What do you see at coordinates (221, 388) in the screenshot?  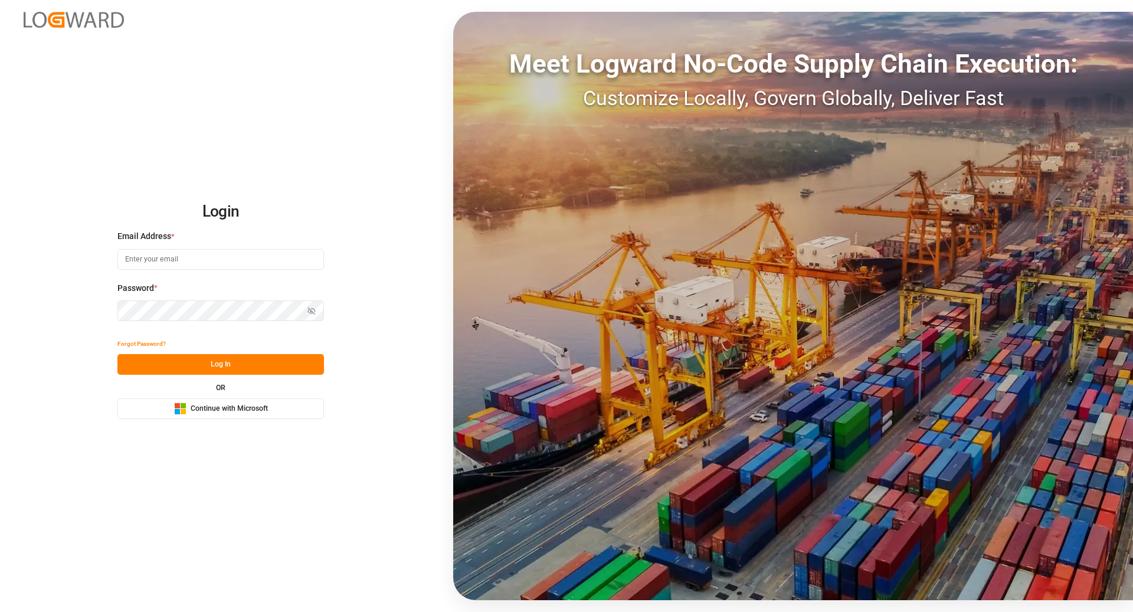 I see `small: OR` at bounding box center [221, 388].